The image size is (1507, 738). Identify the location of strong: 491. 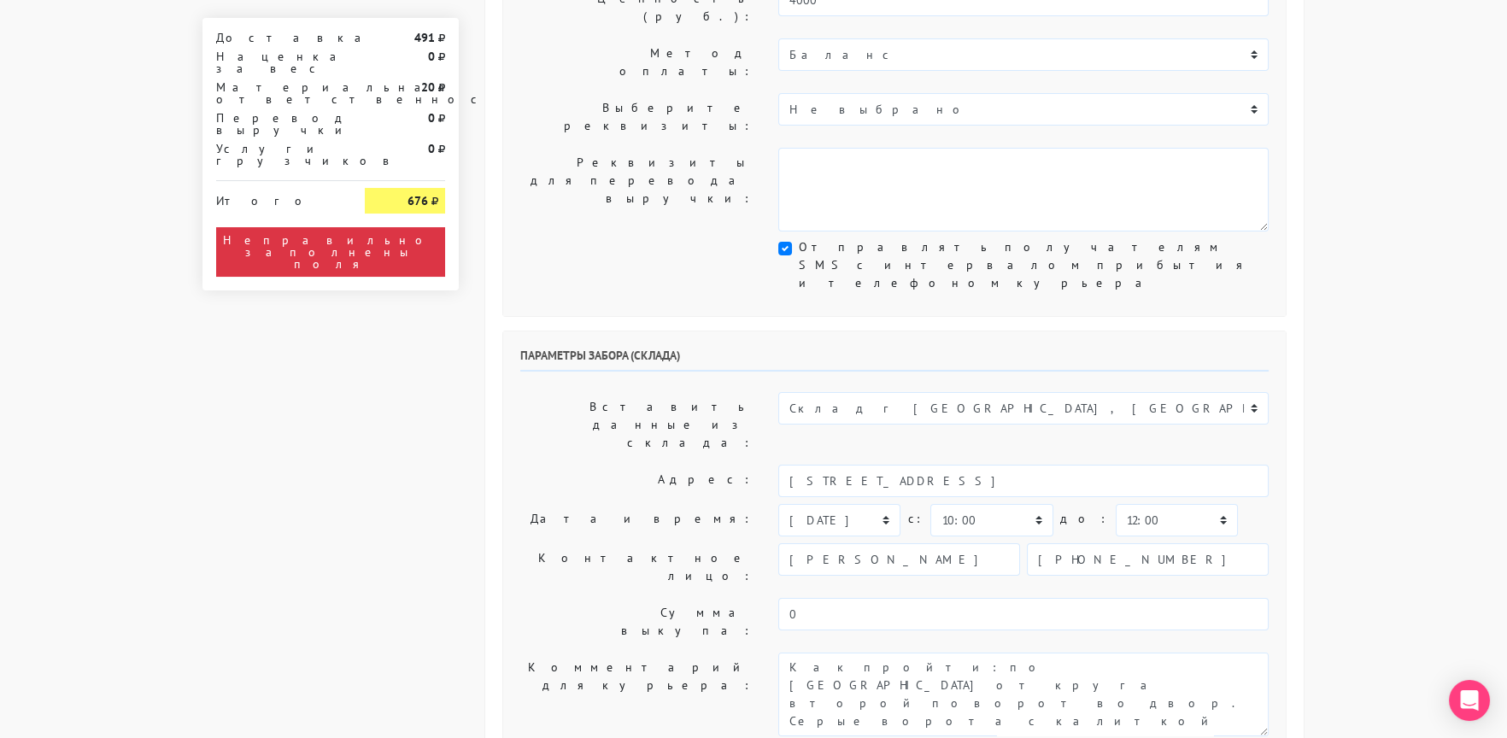
(425, 38).